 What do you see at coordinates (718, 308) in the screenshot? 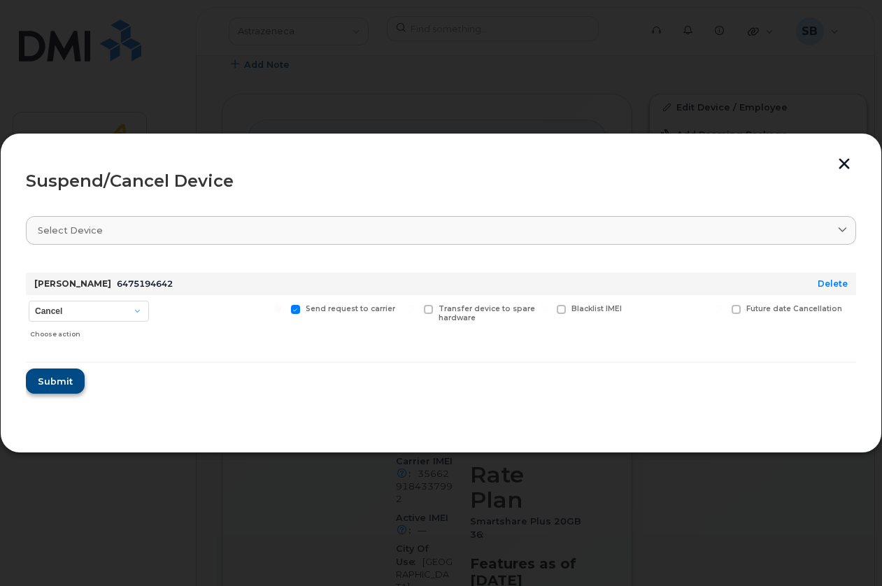
I see `input: Future date Cancellation` at bounding box center [718, 308].